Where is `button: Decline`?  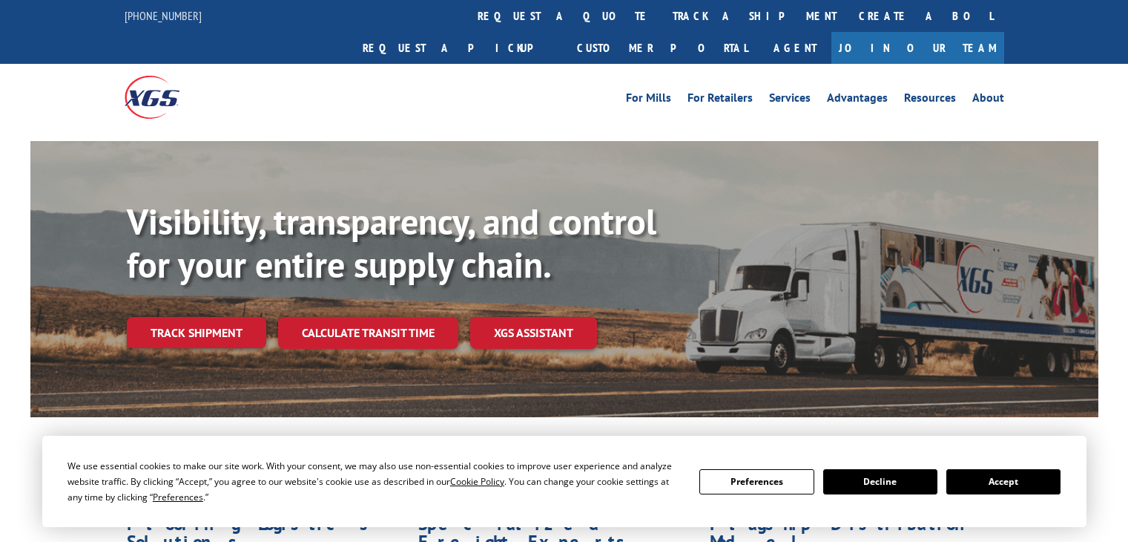
button: Decline is located at coordinates (881, 481).